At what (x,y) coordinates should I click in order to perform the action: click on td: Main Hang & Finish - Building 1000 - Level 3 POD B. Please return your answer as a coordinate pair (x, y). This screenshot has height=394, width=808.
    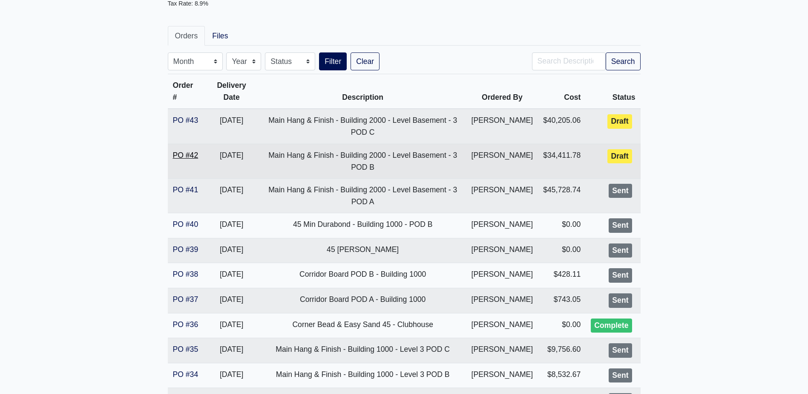
    Looking at the image, I should click on (363, 375).